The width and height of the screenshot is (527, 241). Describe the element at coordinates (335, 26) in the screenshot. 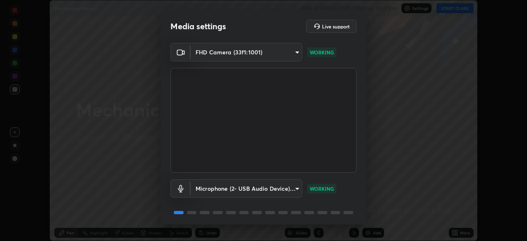

I see `h5: Live support` at that location.